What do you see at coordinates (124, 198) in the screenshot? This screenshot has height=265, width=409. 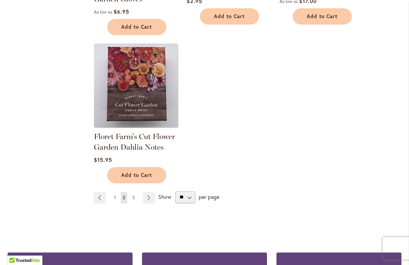 I see `span: 2` at bounding box center [124, 198].